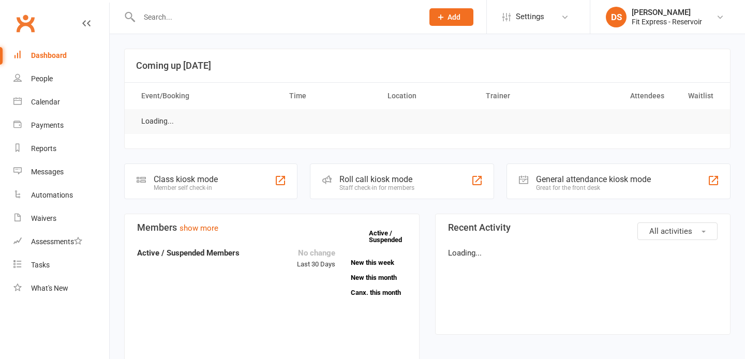 This screenshot has height=359, width=745. What do you see at coordinates (677, 231) in the screenshot?
I see `button: All activities` at bounding box center [677, 231].